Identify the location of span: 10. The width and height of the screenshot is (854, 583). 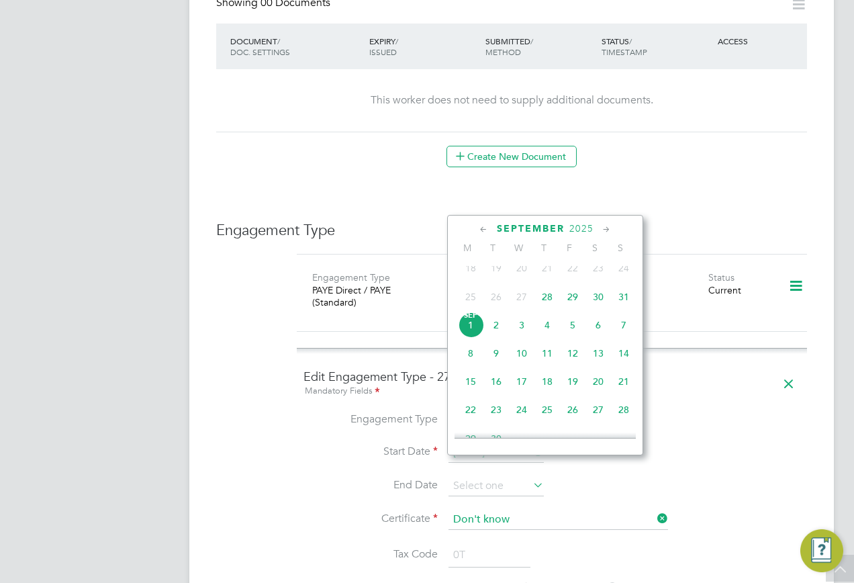
(522, 353).